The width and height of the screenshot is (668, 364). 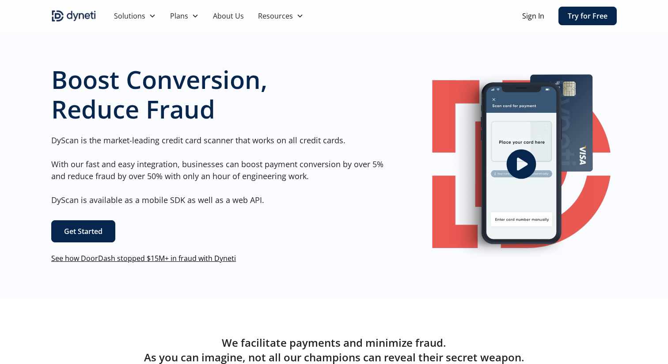 What do you see at coordinates (83, 231) in the screenshot?
I see `a: Get Started` at bounding box center [83, 231].